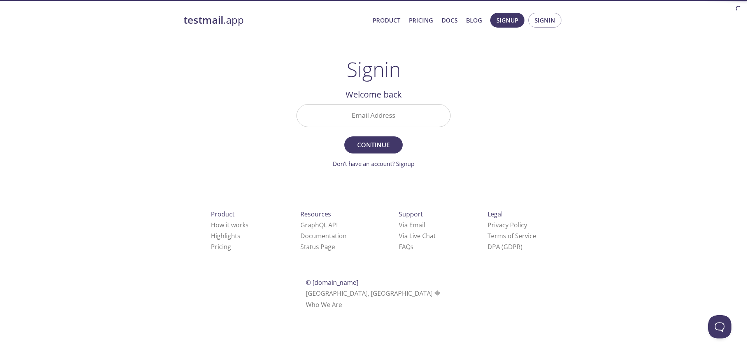 This screenshot has width=747, height=354. What do you see at coordinates (412, 225) in the screenshot?
I see `a: Via Email` at bounding box center [412, 225].